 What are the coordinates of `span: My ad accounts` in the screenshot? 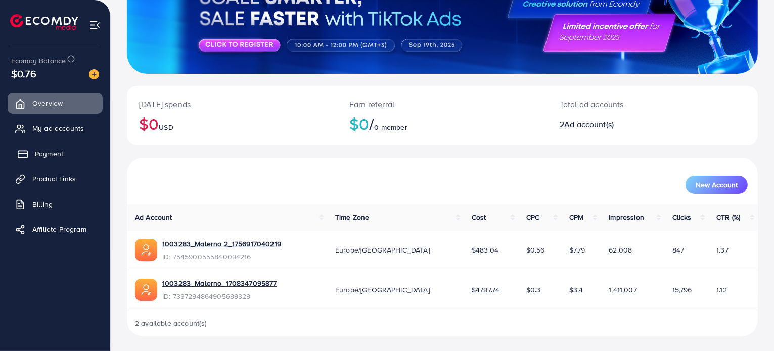 It's located at (58, 128).